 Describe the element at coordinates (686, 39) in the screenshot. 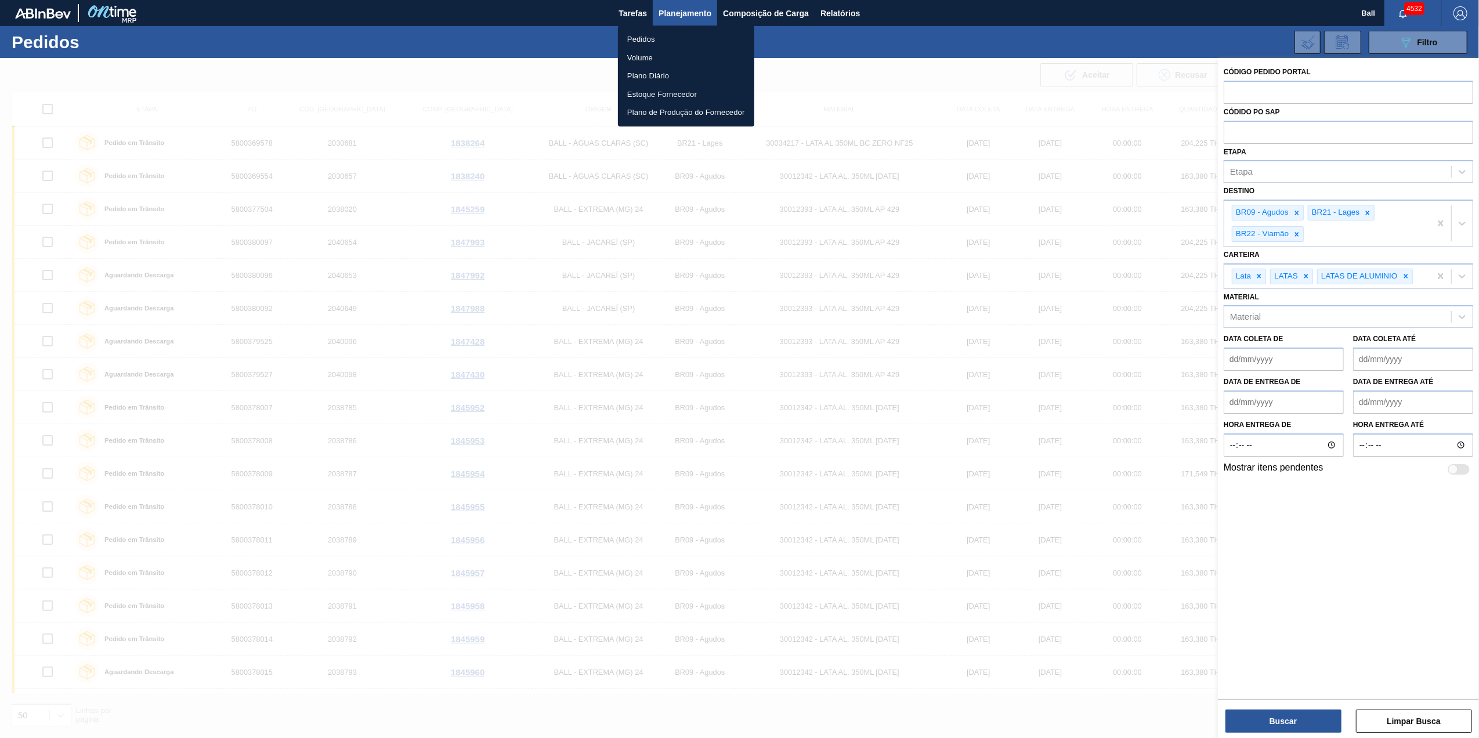

I see `a: Pedidos` at that location.